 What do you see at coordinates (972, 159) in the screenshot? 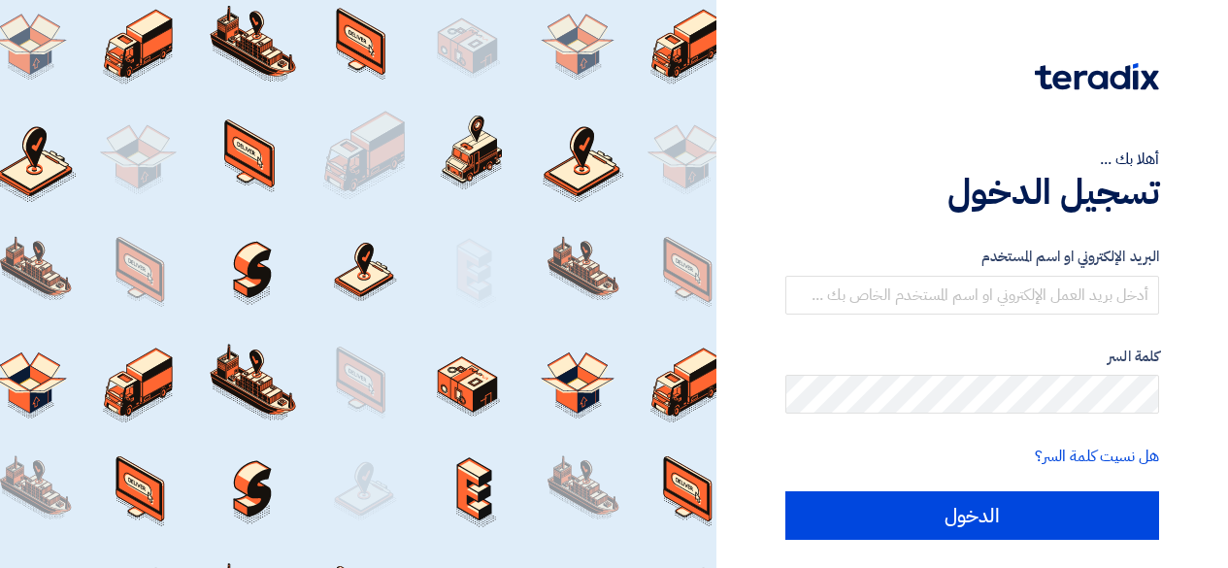
I see `div: أهلا بك ...` at bounding box center [972, 159].